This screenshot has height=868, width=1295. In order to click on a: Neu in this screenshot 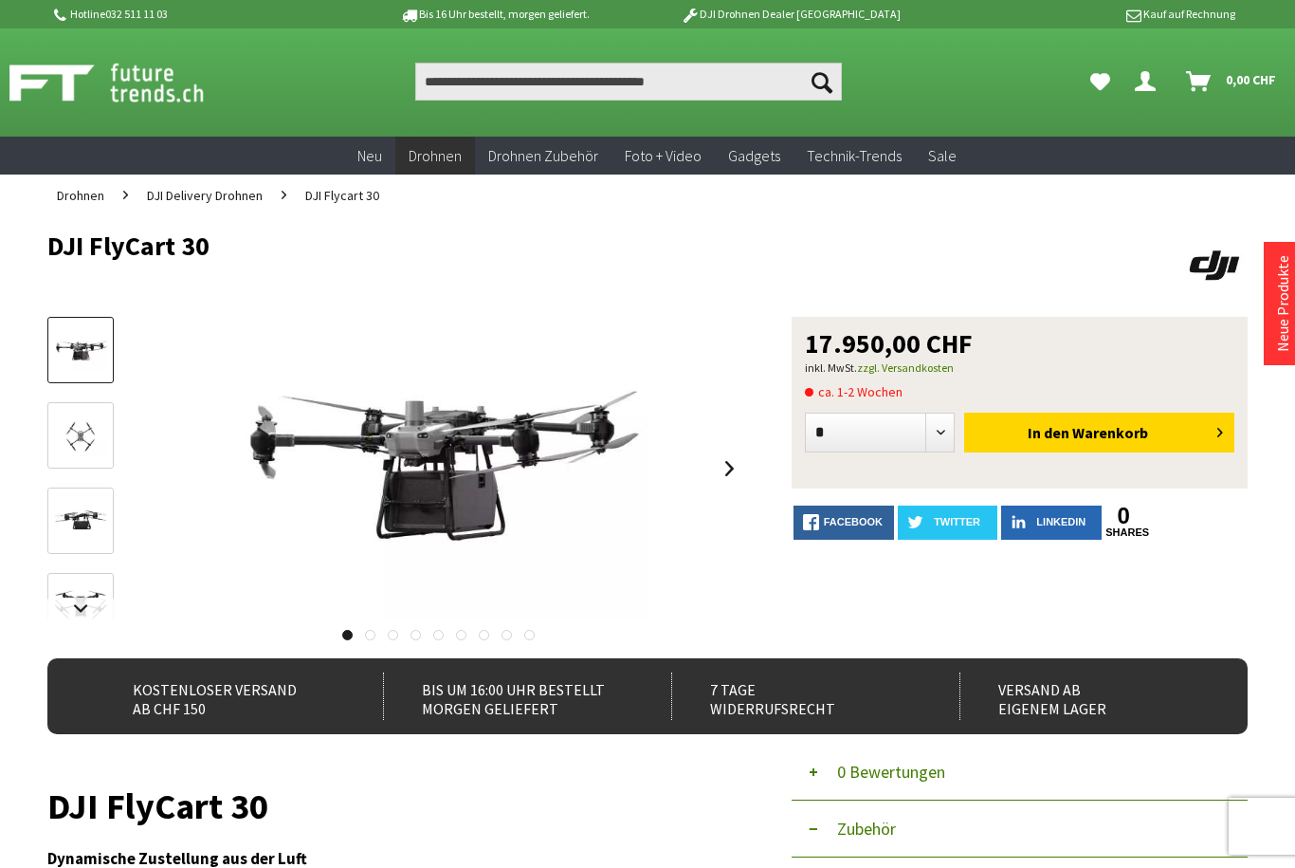, I will do `click(370, 155)`.